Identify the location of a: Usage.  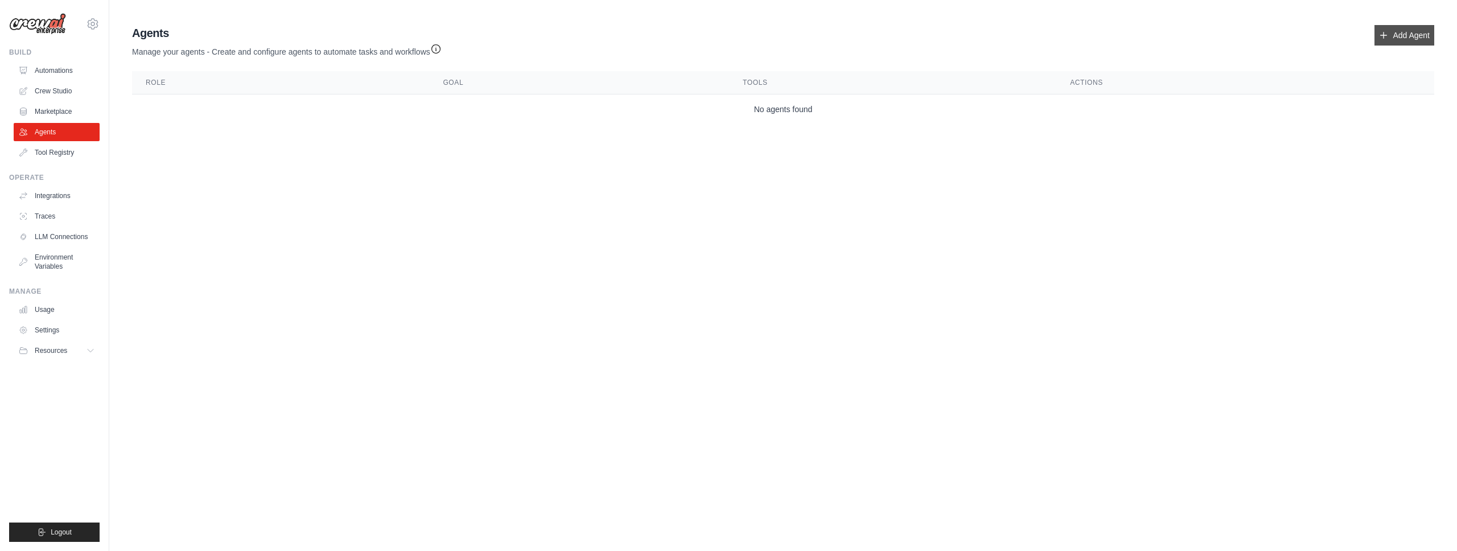
(56, 310).